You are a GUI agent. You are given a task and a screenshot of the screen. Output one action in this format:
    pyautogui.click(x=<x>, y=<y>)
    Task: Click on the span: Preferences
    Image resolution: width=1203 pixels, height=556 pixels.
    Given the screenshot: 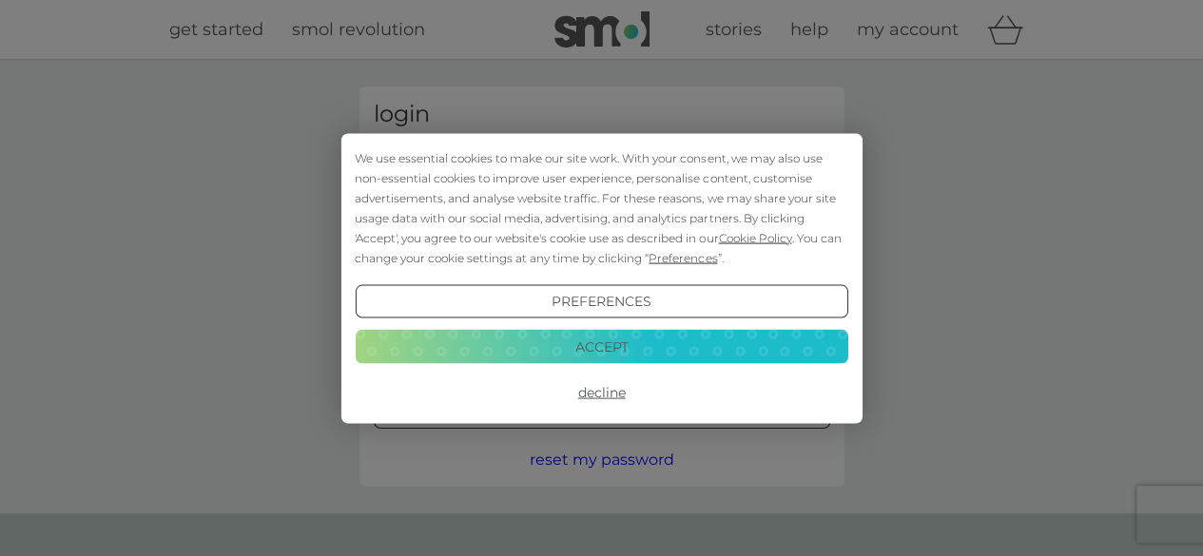 What is the action you would take?
    pyautogui.click(x=683, y=257)
    